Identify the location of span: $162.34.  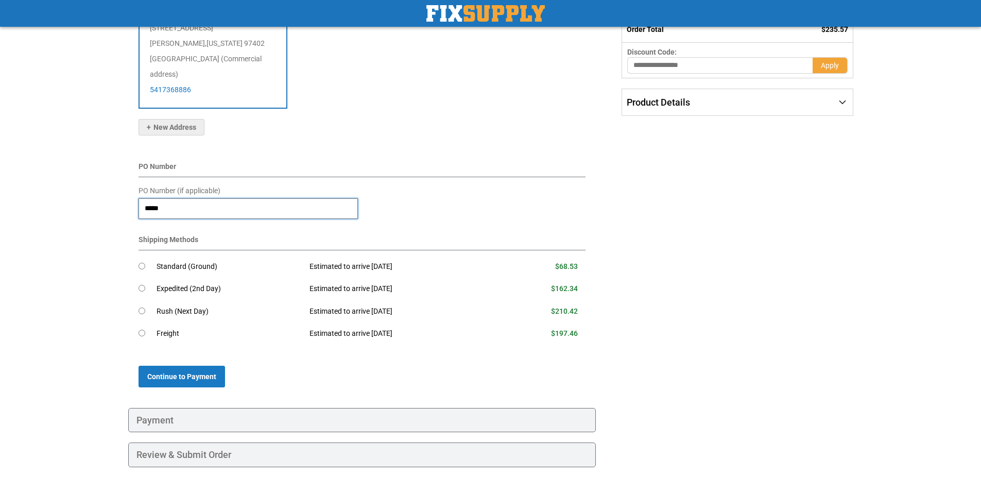
(564, 288).